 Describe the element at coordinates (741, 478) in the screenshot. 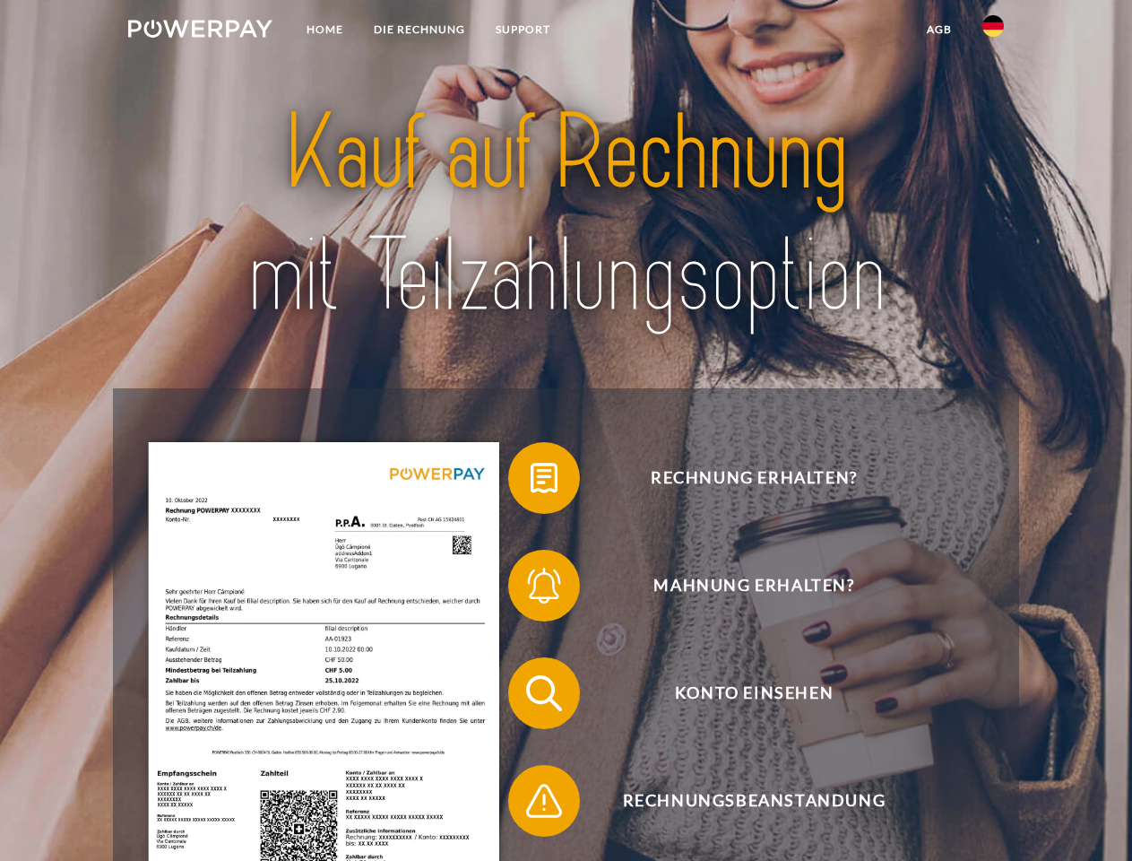

I see `button: Rechnung erhalten?` at that location.